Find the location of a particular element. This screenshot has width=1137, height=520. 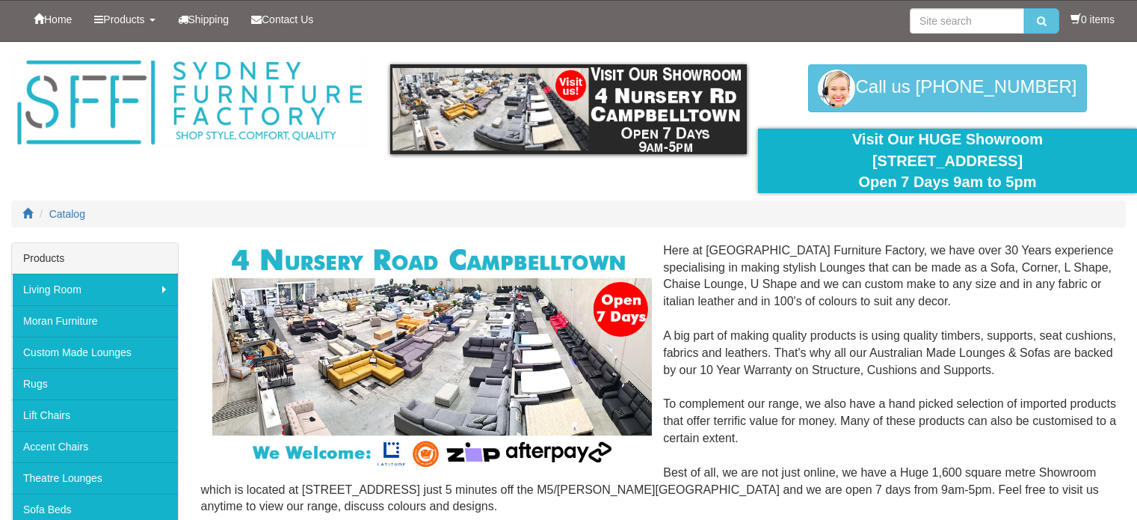

a: Products is located at coordinates (124, 19).